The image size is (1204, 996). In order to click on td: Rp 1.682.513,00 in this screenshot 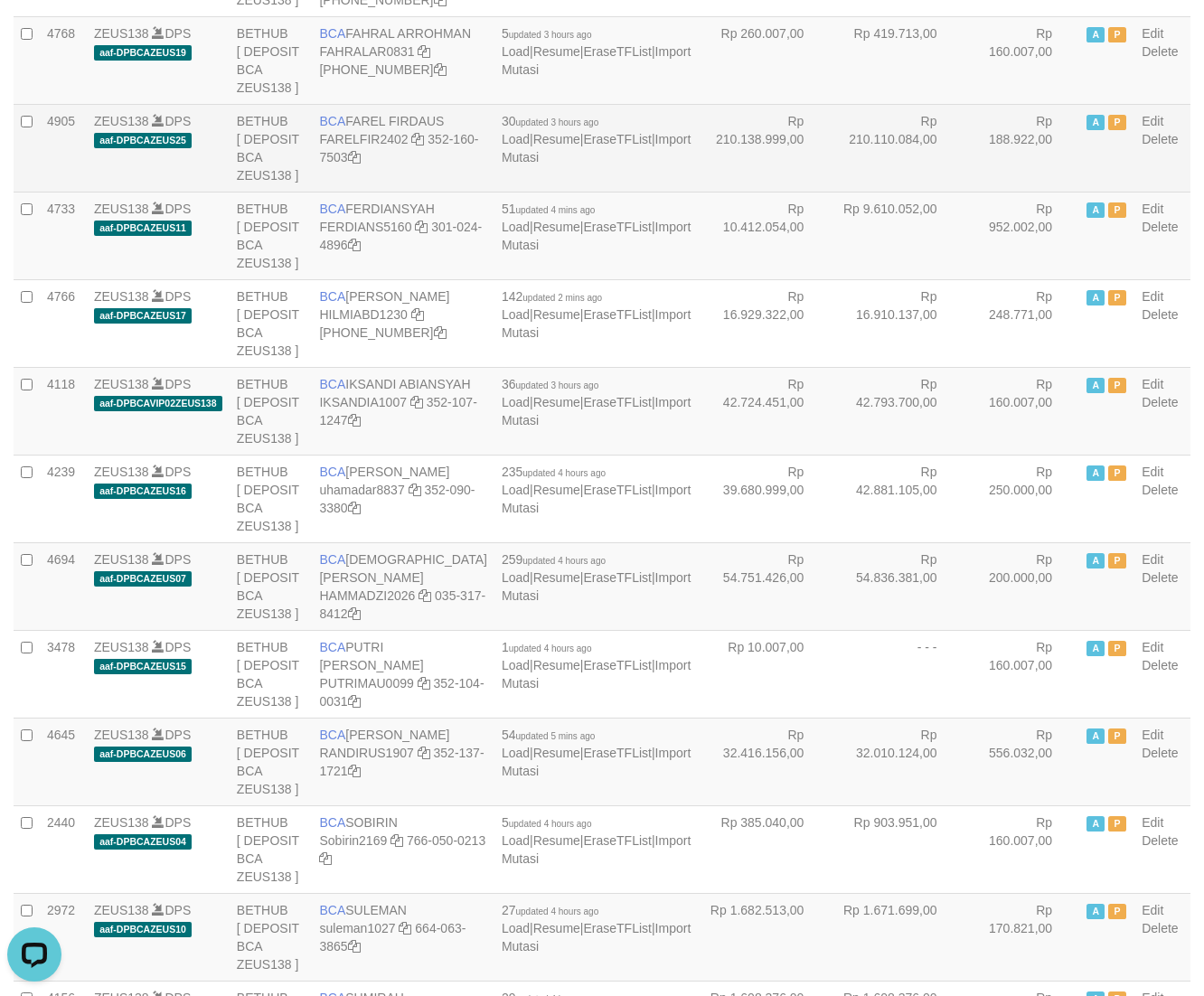, I will do `click(763, 937)`.